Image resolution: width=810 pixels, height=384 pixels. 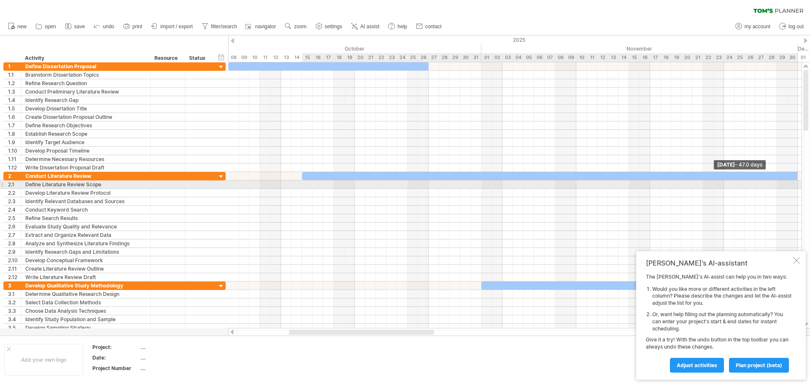 I want to click on a: AI assist, so click(x=365, y=27).